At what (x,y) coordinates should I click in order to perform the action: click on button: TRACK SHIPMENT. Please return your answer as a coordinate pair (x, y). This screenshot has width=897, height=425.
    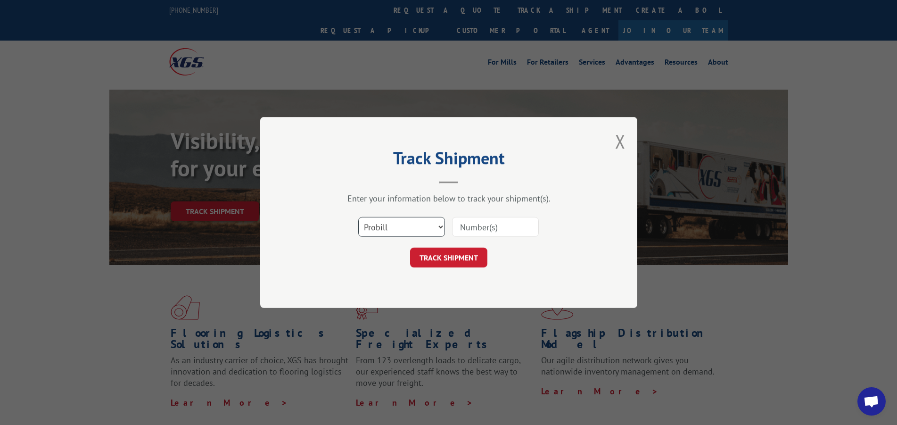
    Looking at the image, I should click on (449, 257).